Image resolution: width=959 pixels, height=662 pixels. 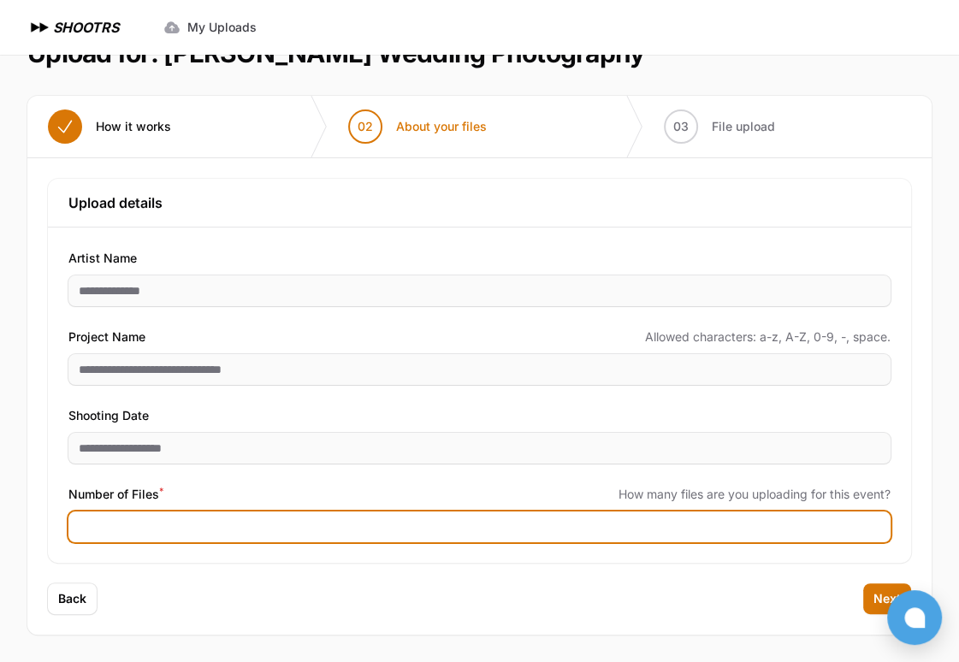 I want to click on button: Open chat window, so click(x=914, y=617).